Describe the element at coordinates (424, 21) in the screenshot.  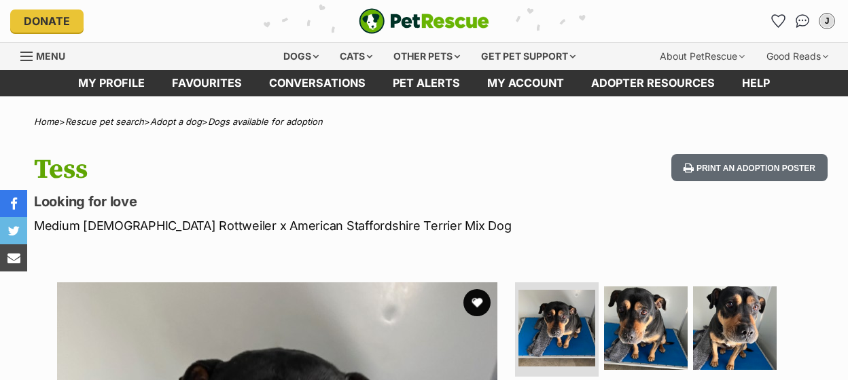
I see `a: PetRescue` at that location.